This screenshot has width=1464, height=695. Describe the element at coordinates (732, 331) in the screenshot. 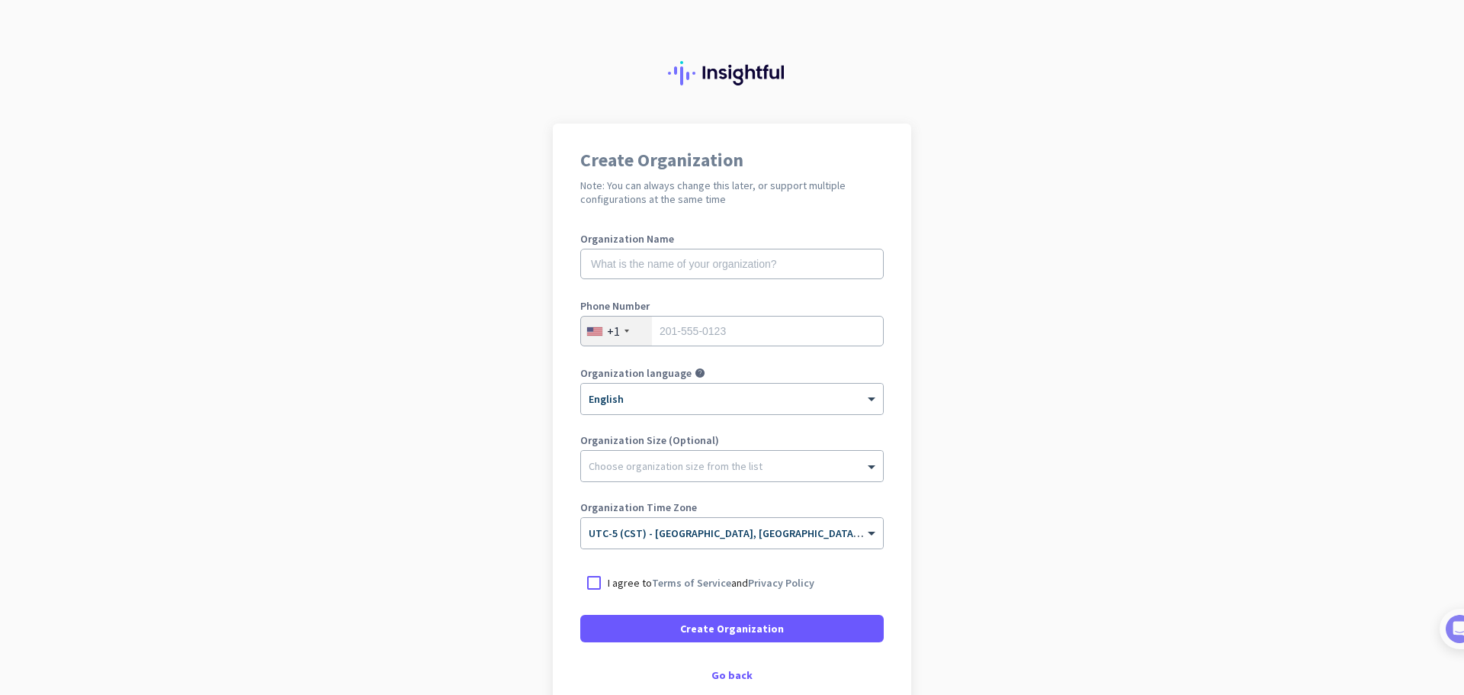

I see `input: 201-555-0123` at that location.